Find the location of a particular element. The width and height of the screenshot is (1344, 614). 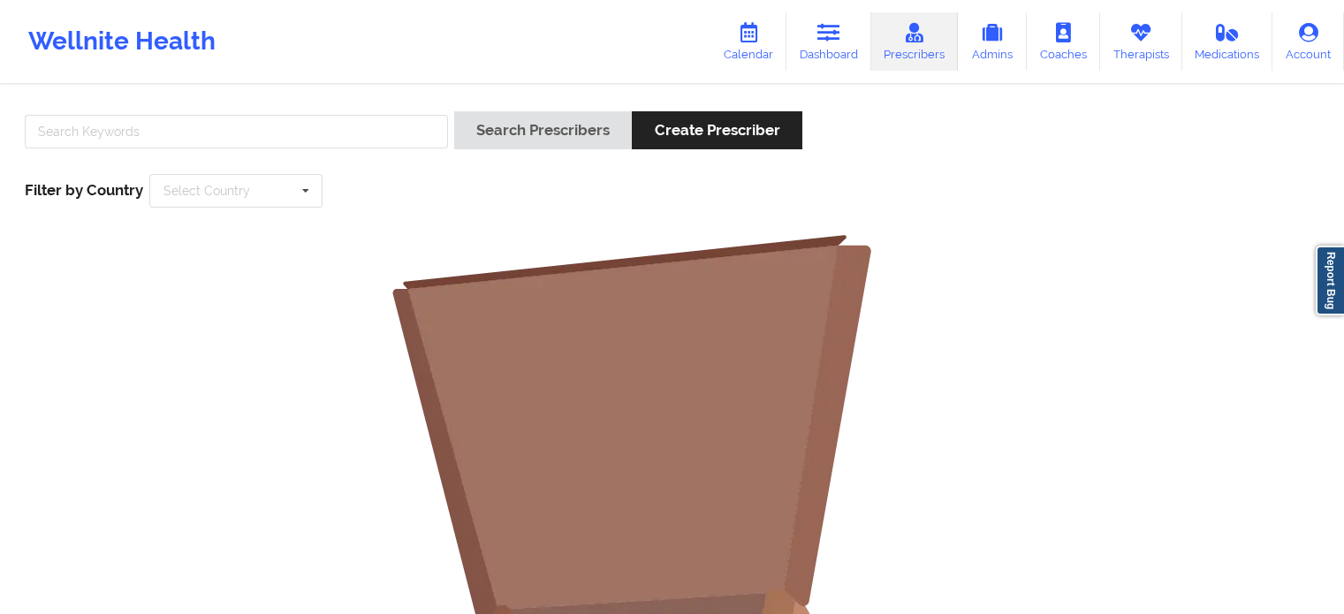

button: Create Prescriber is located at coordinates (717, 130).